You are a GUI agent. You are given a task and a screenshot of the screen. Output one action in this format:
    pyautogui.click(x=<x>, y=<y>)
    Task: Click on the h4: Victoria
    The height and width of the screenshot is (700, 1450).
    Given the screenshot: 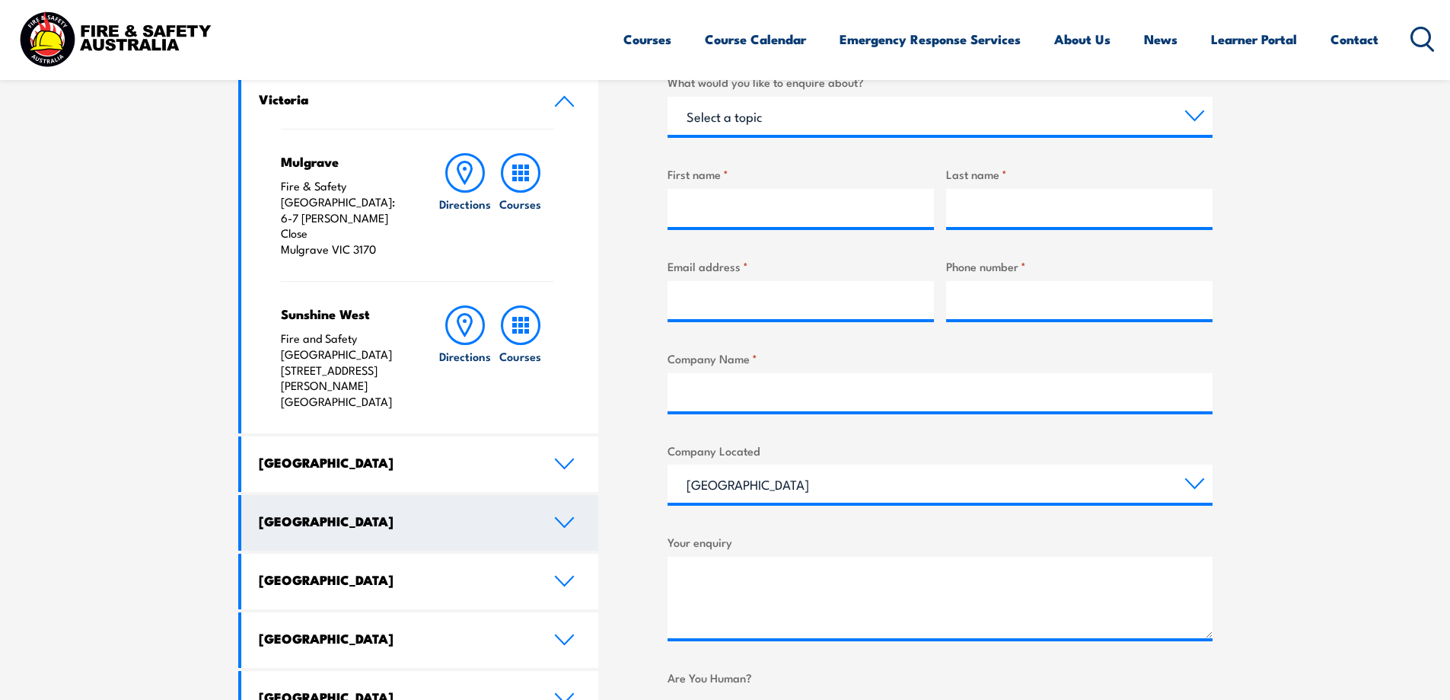 What is the action you would take?
    pyautogui.click(x=395, y=99)
    